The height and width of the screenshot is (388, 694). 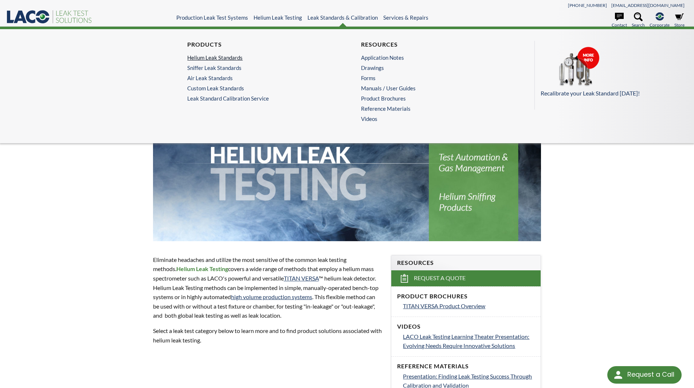 What do you see at coordinates (618, 375) in the screenshot?
I see `img: round button` at bounding box center [618, 375].